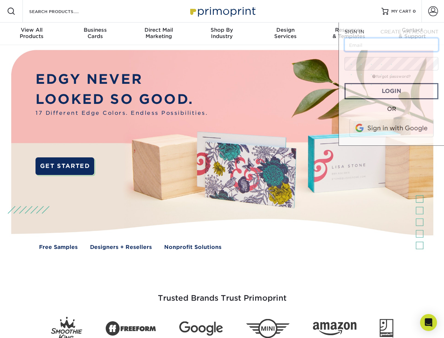 The image size is (444, 338). What do you see at coordinates (222, 30) in the screenshot?
I see `span: Shop By` at bounding box center [222, 30].